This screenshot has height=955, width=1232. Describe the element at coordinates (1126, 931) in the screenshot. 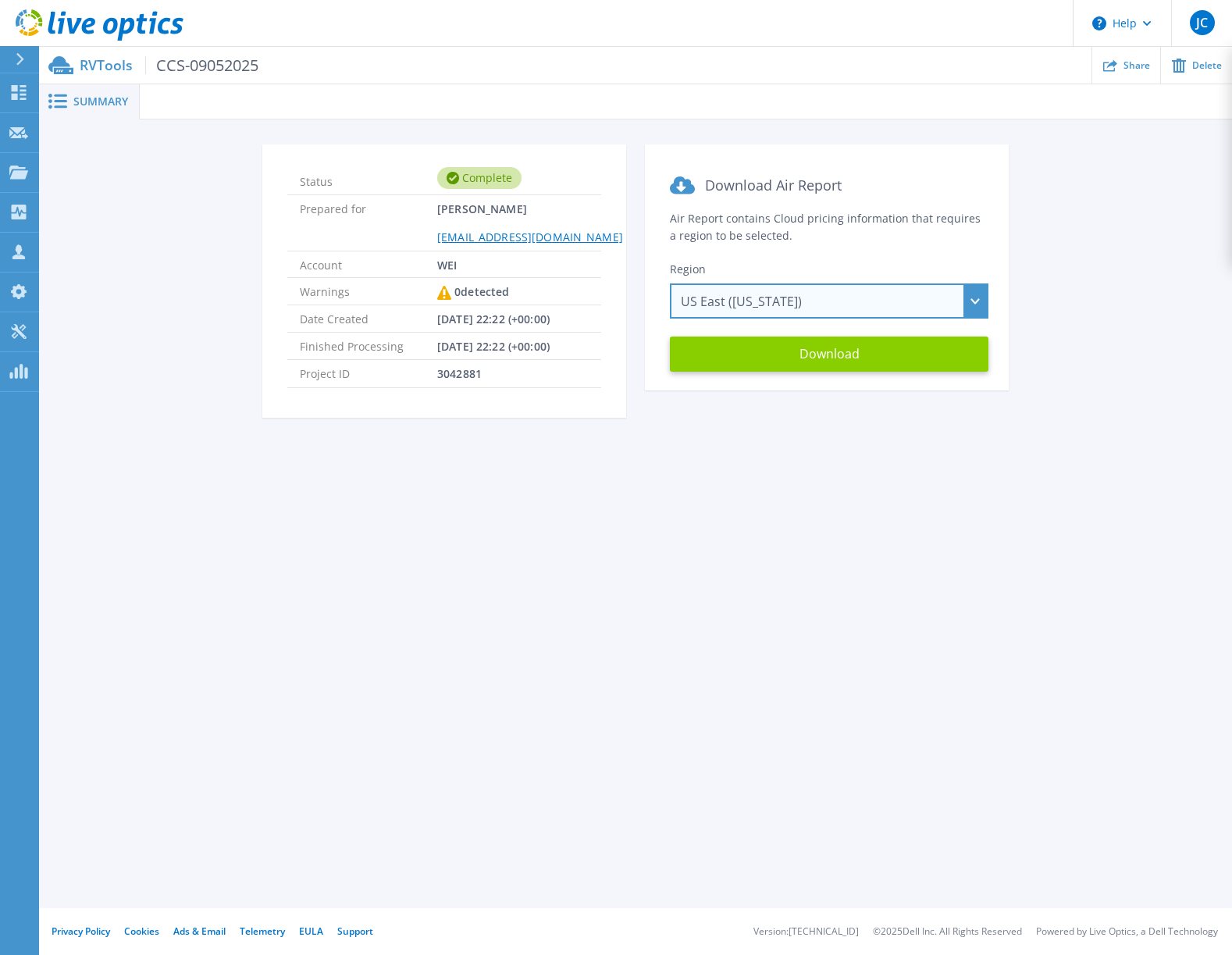

I see `li: Powered by Live Optics, a Dell Technology` at that location.